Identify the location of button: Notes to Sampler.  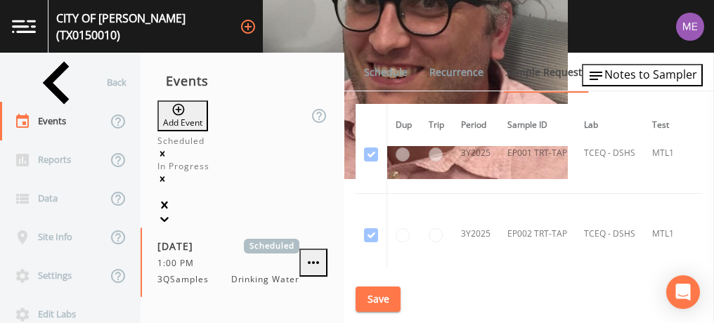
(642, 75).